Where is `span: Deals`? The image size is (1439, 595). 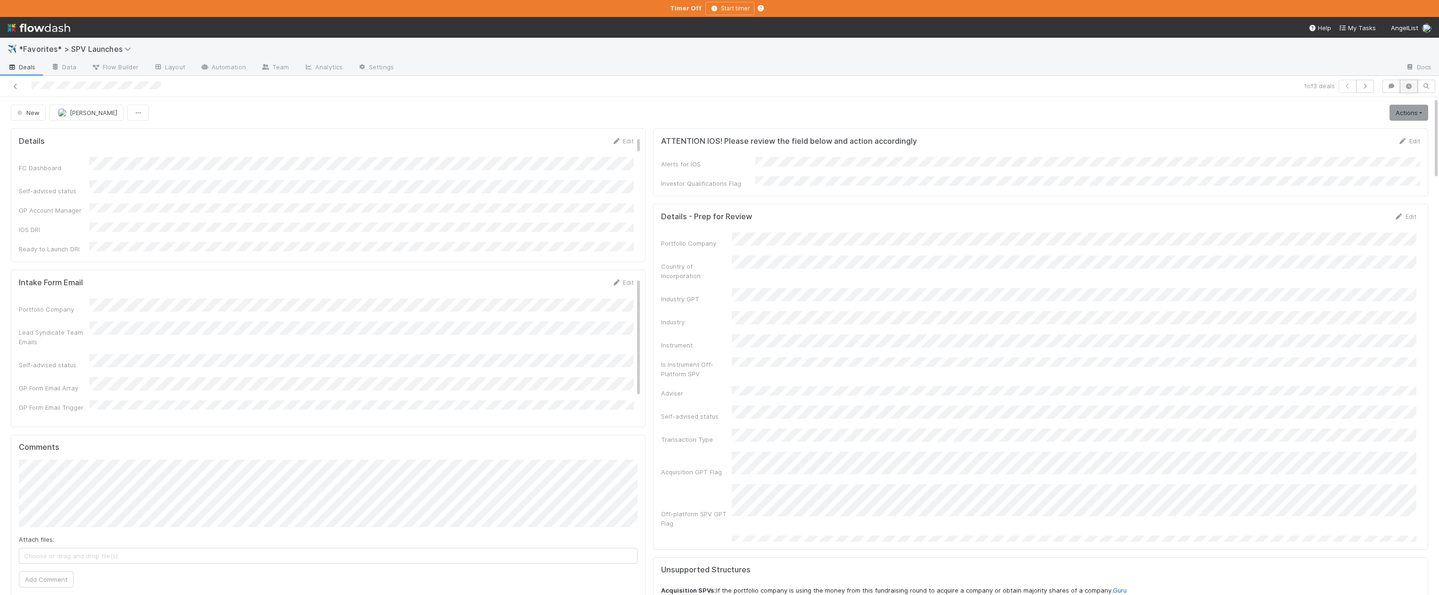
span: Deals is located at coordinates (22, 67).